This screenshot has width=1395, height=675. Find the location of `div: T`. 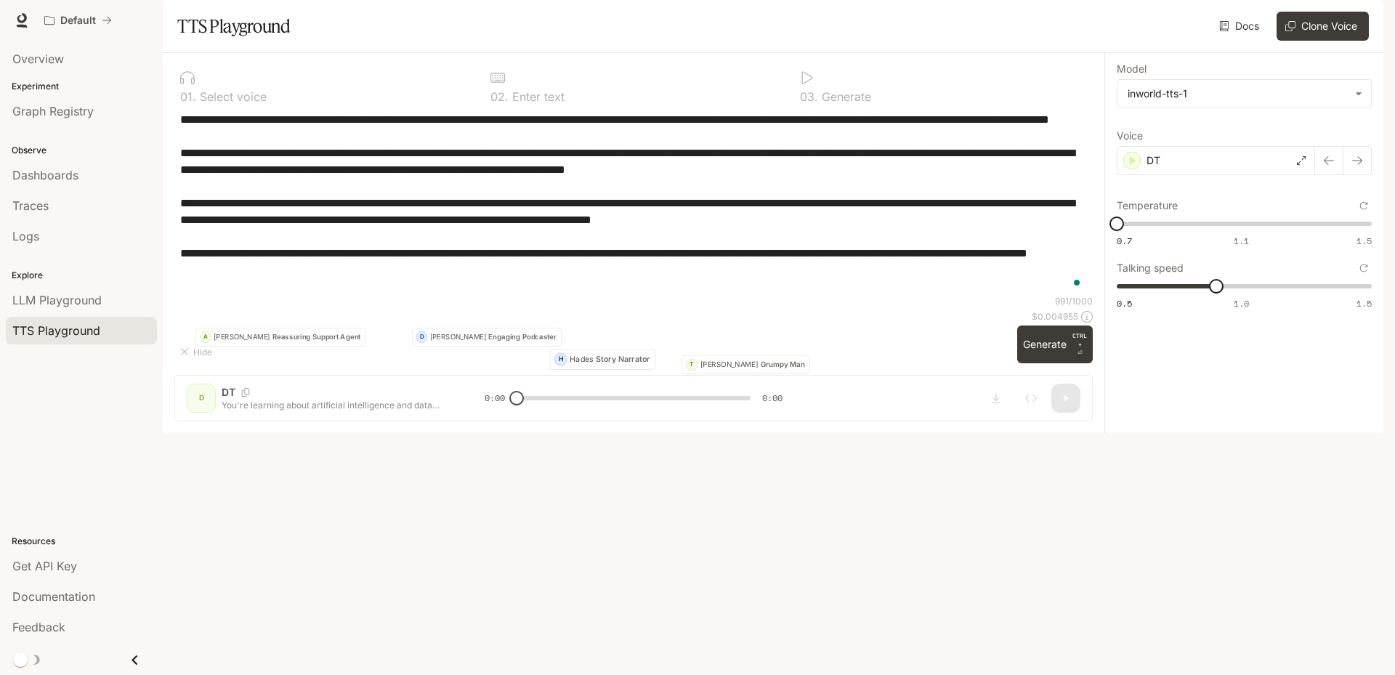

div: T is located at coordinates (692, 365).